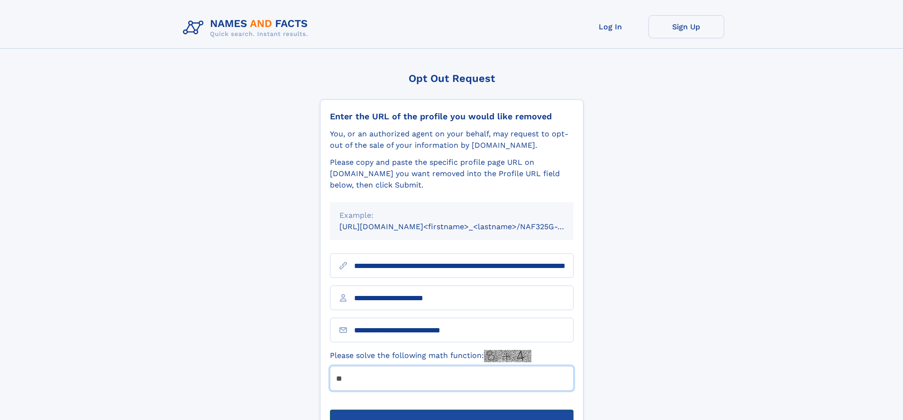 The image size is (903, 420). Describe the element at coordinates (247, 28) in the screenshot. I see `img: Logo Names and Facts` at that location.